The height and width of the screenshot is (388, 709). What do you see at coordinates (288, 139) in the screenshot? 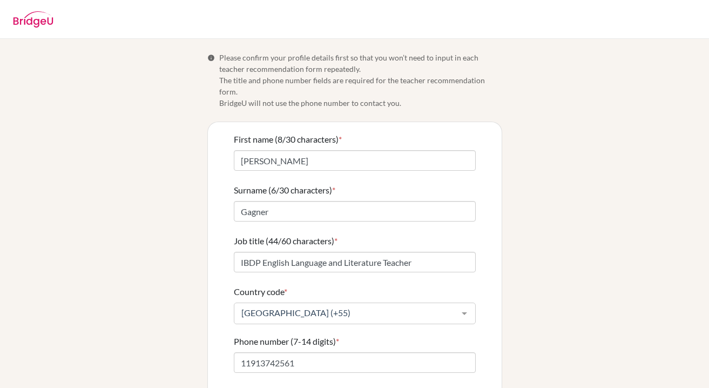
I see `label: First name (8/30 characters)` at bounding box center [288, 139].